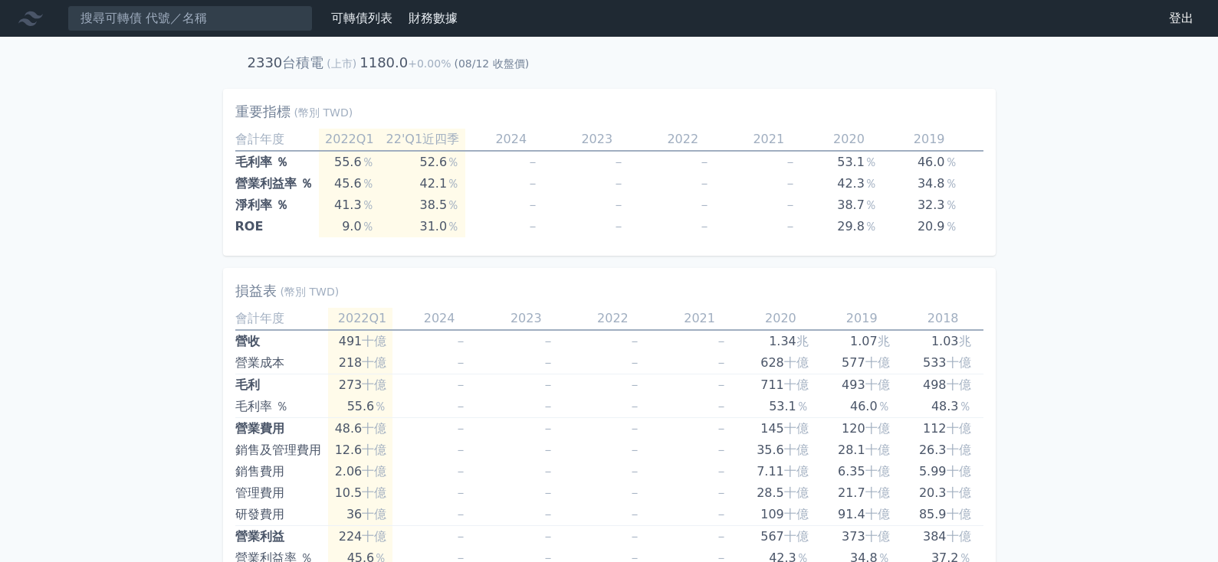 Image resolution: width=1218 pixels, height=562 pixels. What do you see at coordinates (861, 451) in the screenshot?
I see `td: 28.1` at bounding box center [861, 451].